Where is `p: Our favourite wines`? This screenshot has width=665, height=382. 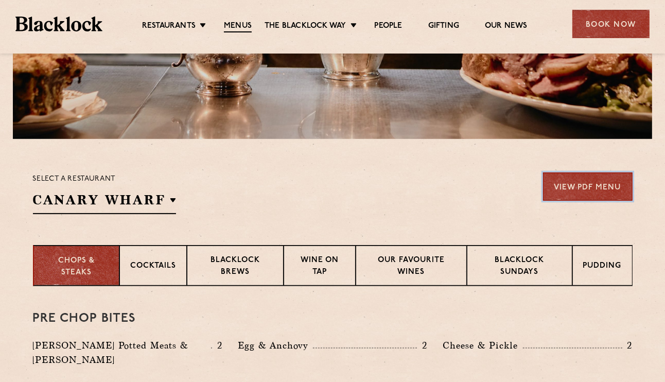
p: Our favourite wines is located at coordinates (412, 267).